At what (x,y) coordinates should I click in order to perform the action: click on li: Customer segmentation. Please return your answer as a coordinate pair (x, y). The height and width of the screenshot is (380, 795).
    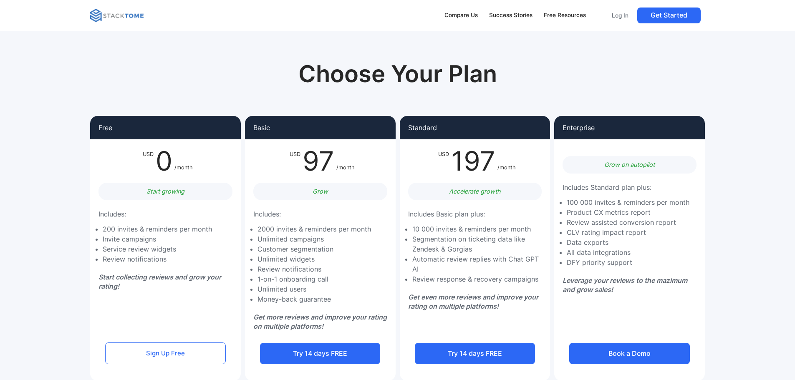
    Looking at the image, I should click on (314, 249).